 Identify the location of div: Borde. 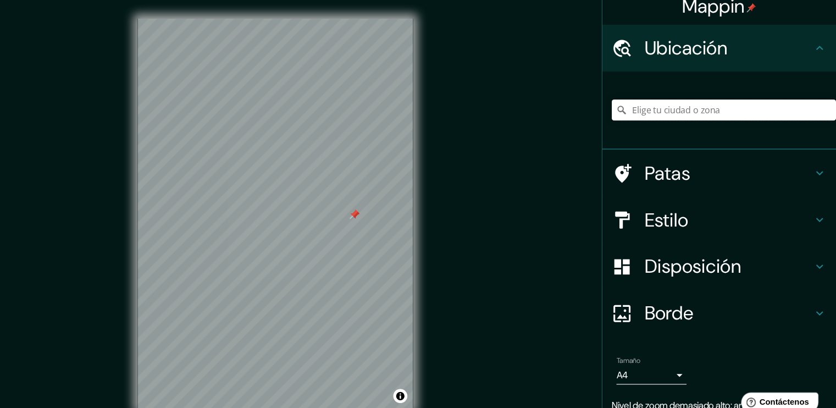
(726, 295).